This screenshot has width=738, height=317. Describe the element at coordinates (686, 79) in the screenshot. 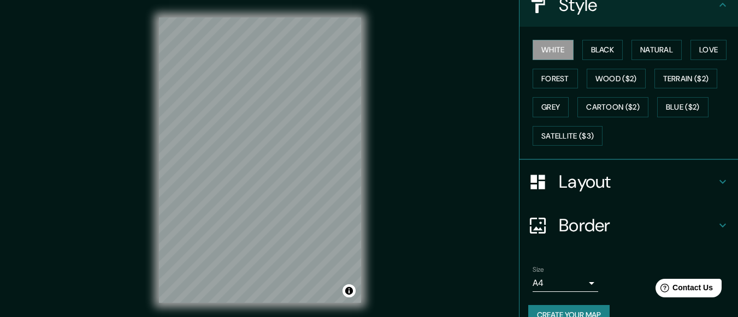

I see `button: Terrain ($2)` at that location.